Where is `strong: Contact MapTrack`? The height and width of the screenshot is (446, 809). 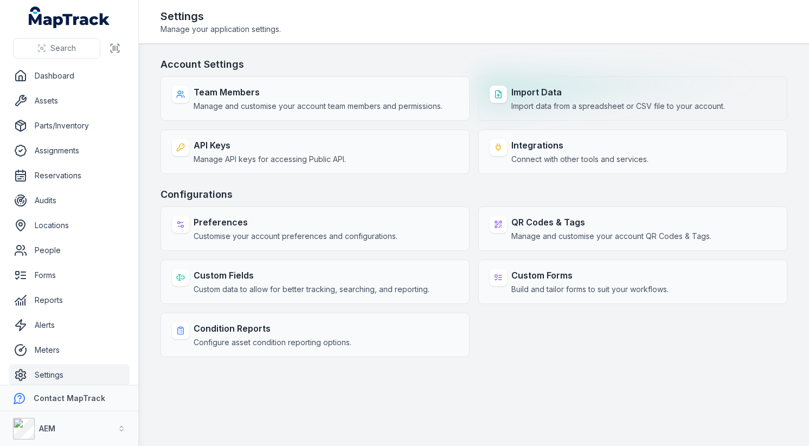 strong: Contact MapTrack is located at coordinates (69, 398).